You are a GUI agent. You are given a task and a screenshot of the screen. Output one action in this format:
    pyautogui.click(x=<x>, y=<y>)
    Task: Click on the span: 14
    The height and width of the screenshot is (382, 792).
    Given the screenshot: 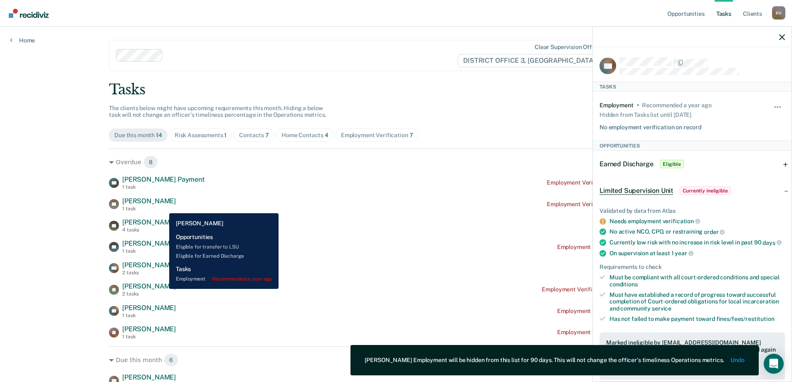 What is the action you would take?
    pyautogui.click(x=159, y=135)
    